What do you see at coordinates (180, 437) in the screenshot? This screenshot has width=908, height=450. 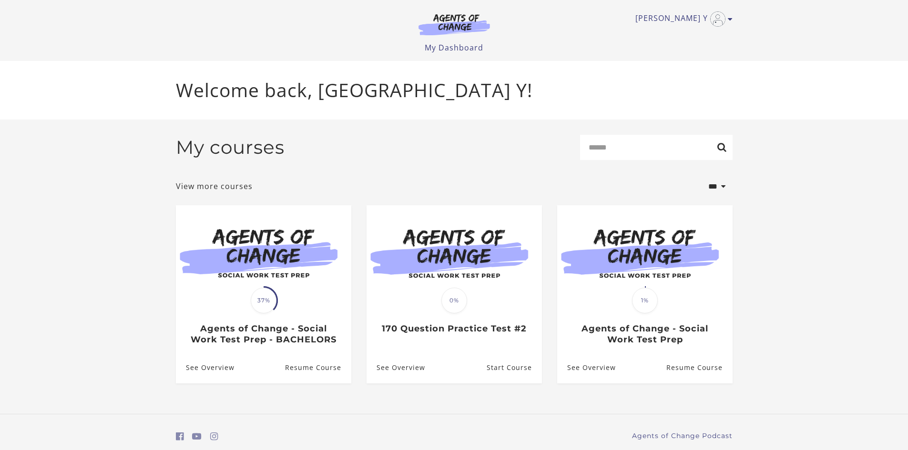 I see `i: https://www.facebook.com/groups/aswbtestprep (Open in a new window)` at bounding box center [180, 437].